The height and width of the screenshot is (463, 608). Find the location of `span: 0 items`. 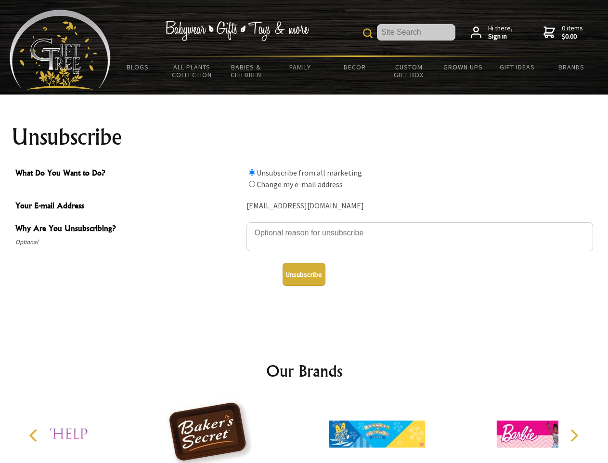

span: 0 items is located at coordinates (573, 32).